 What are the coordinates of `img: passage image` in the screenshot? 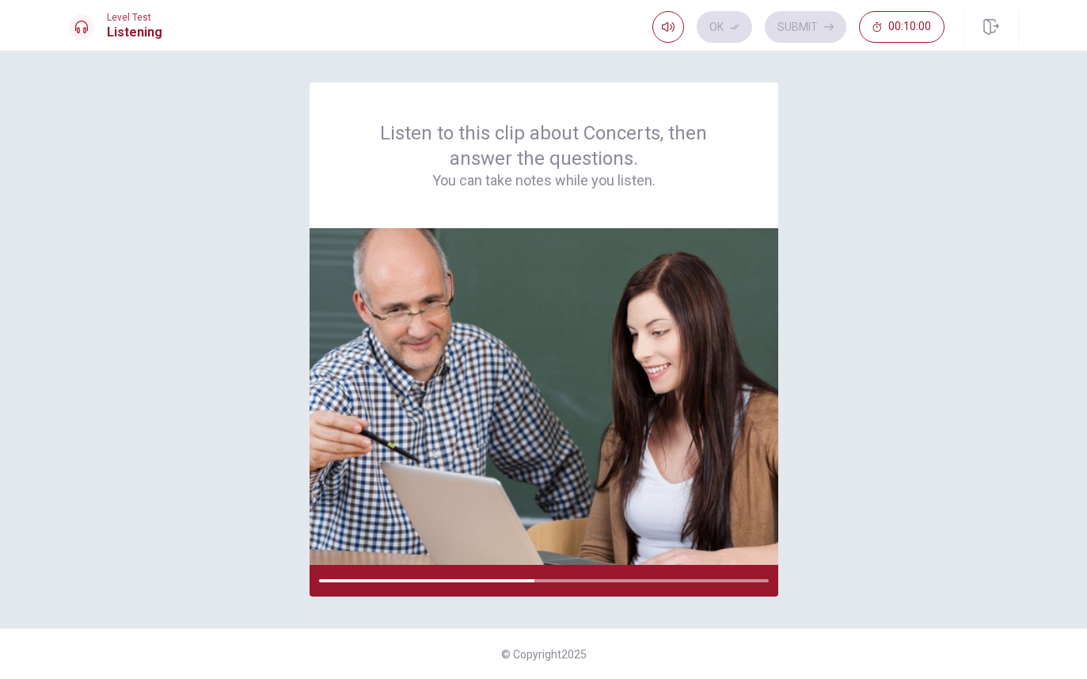 It's located at (544, 396).